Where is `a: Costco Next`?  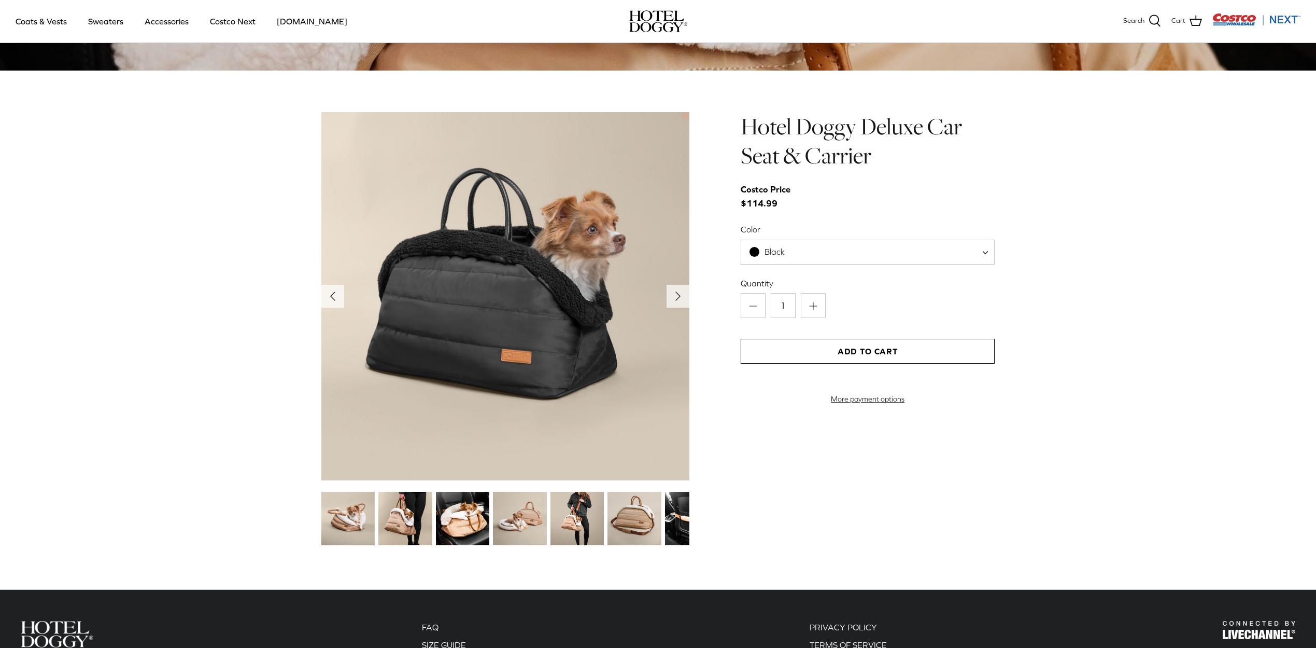 a: Costco Next is located at coordinates (233, 21).